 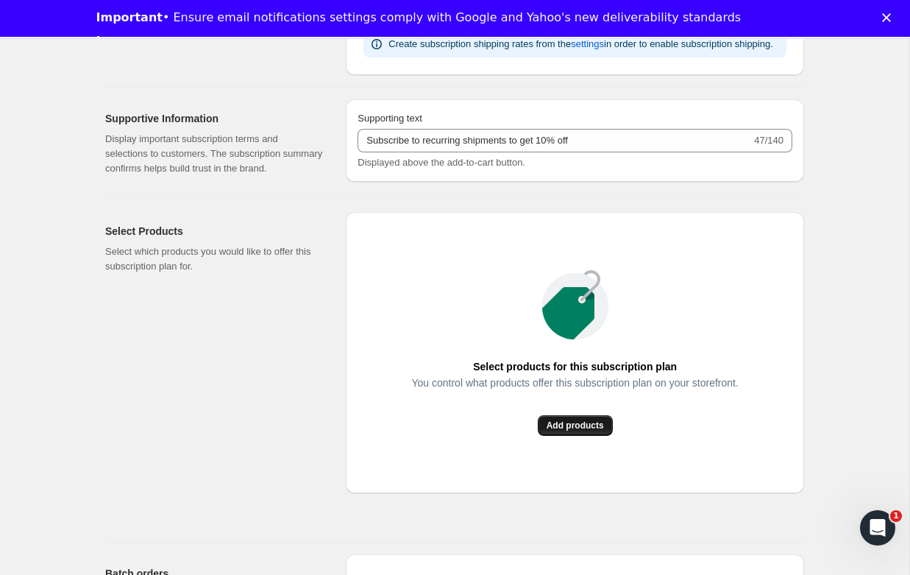 I want to click on span: Supporting text, so click(x=389, y=118).